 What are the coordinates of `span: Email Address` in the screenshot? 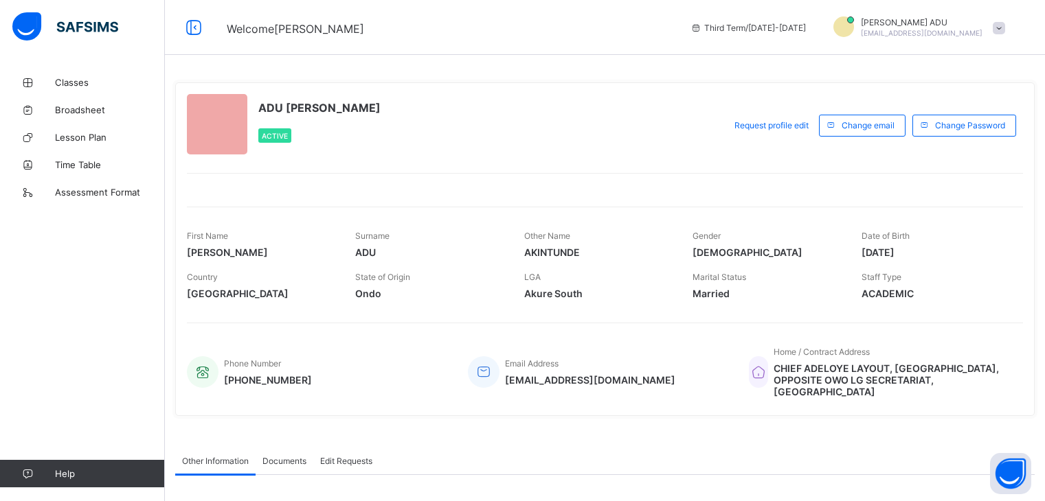 It's located at (532, 363).